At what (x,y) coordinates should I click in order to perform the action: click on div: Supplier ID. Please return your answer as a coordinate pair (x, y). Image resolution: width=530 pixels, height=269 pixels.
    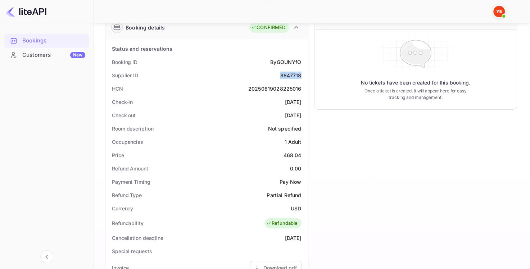
    Looking at the image, I should click on (125, 75).